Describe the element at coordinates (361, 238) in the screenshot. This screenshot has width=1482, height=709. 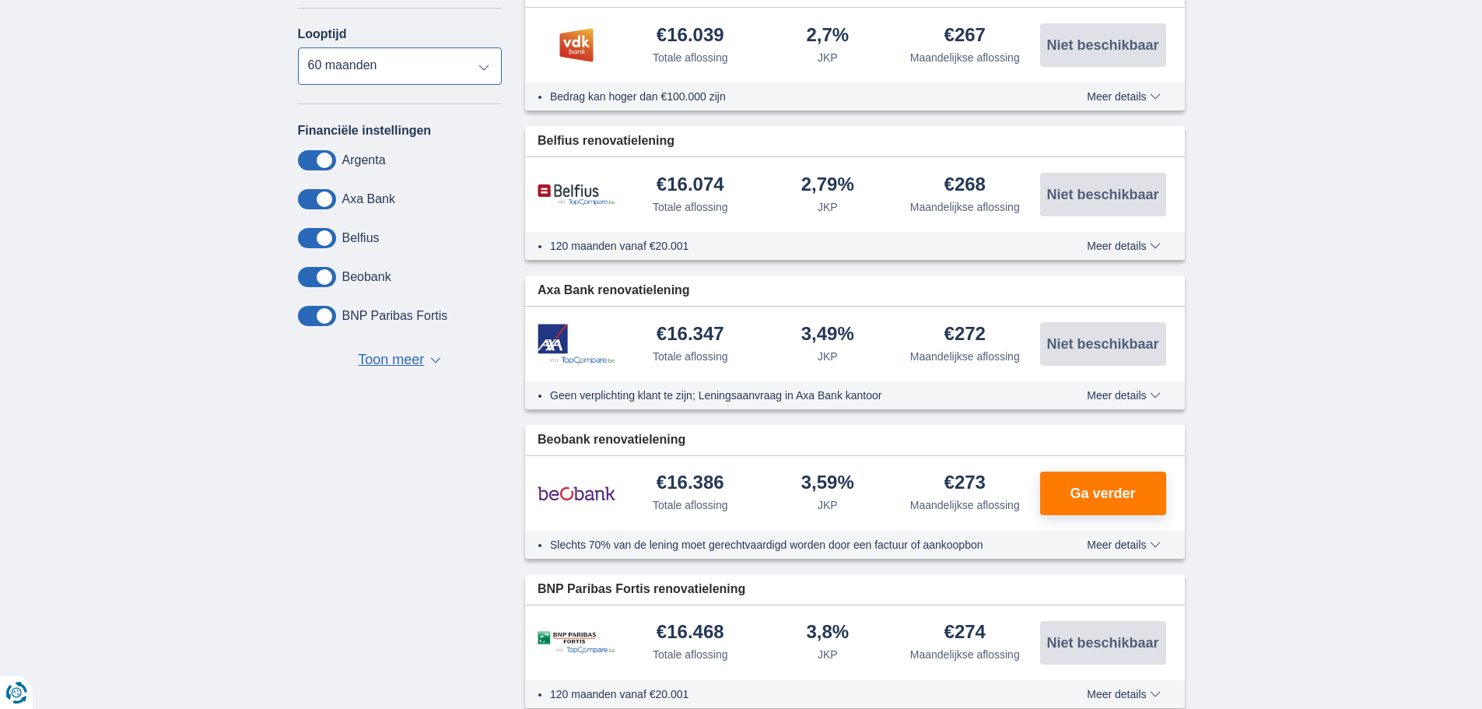
I see `label: Belfius` at that location.